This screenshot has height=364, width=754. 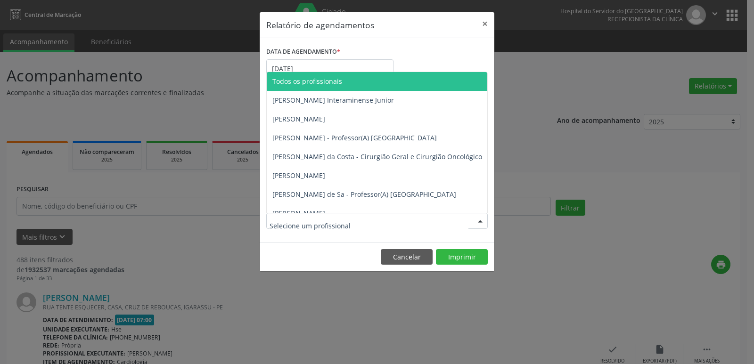 What do you see at coordinates (303, 52) in the screenshot?
I see `label: DATA DE AGENDAMENTO` at bounding box center [303, 52].